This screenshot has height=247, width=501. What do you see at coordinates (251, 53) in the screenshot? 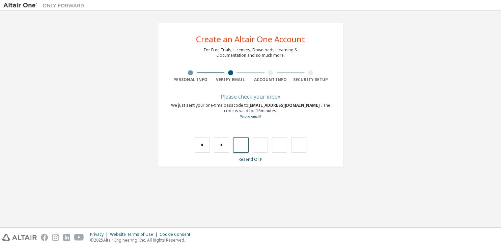
I see `div: For Free Trials, Licenses, Downloads, Learning & Documentation and so much more.` at bounding box center [251, 53].